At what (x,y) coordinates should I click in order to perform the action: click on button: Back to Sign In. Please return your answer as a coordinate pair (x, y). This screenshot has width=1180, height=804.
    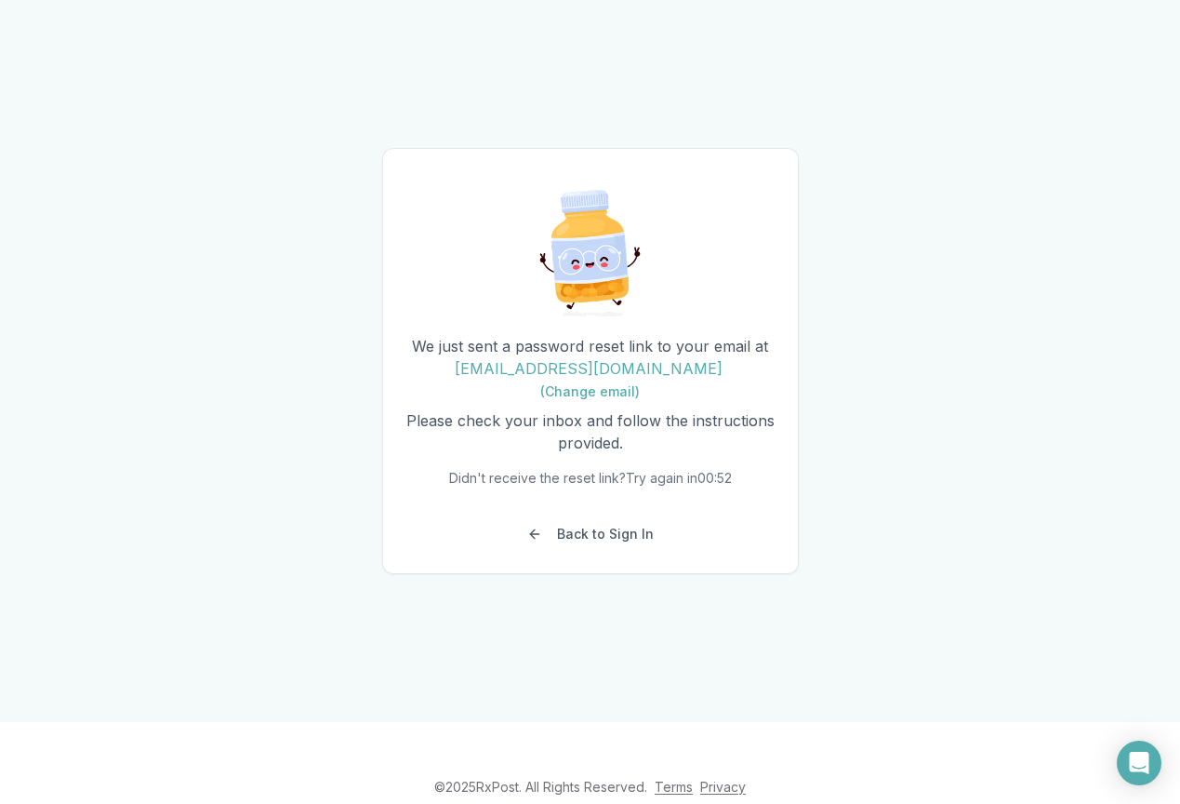
    Looking at the image, I should click on (591, 534).